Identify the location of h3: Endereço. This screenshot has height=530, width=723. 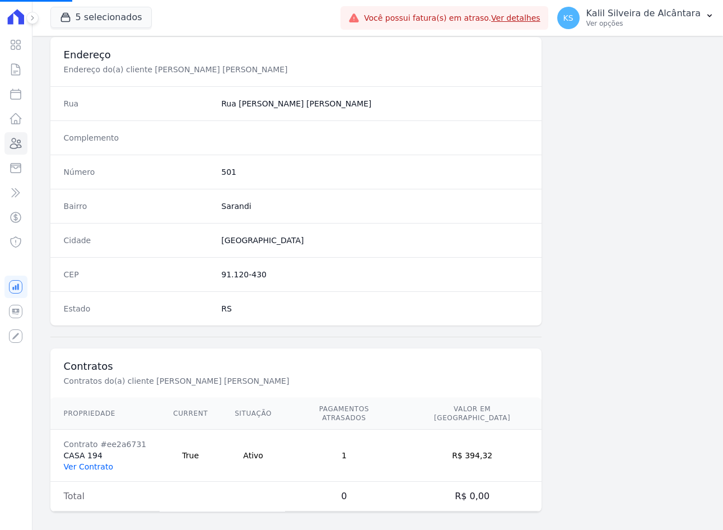
(296, 55).